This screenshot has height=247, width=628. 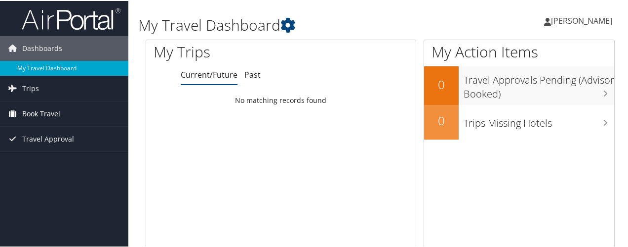 I want to click on span: Travel Approval, so click(x=48, y=138).